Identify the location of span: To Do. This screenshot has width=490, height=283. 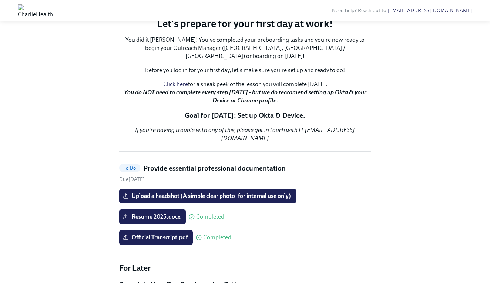
(130, 168).